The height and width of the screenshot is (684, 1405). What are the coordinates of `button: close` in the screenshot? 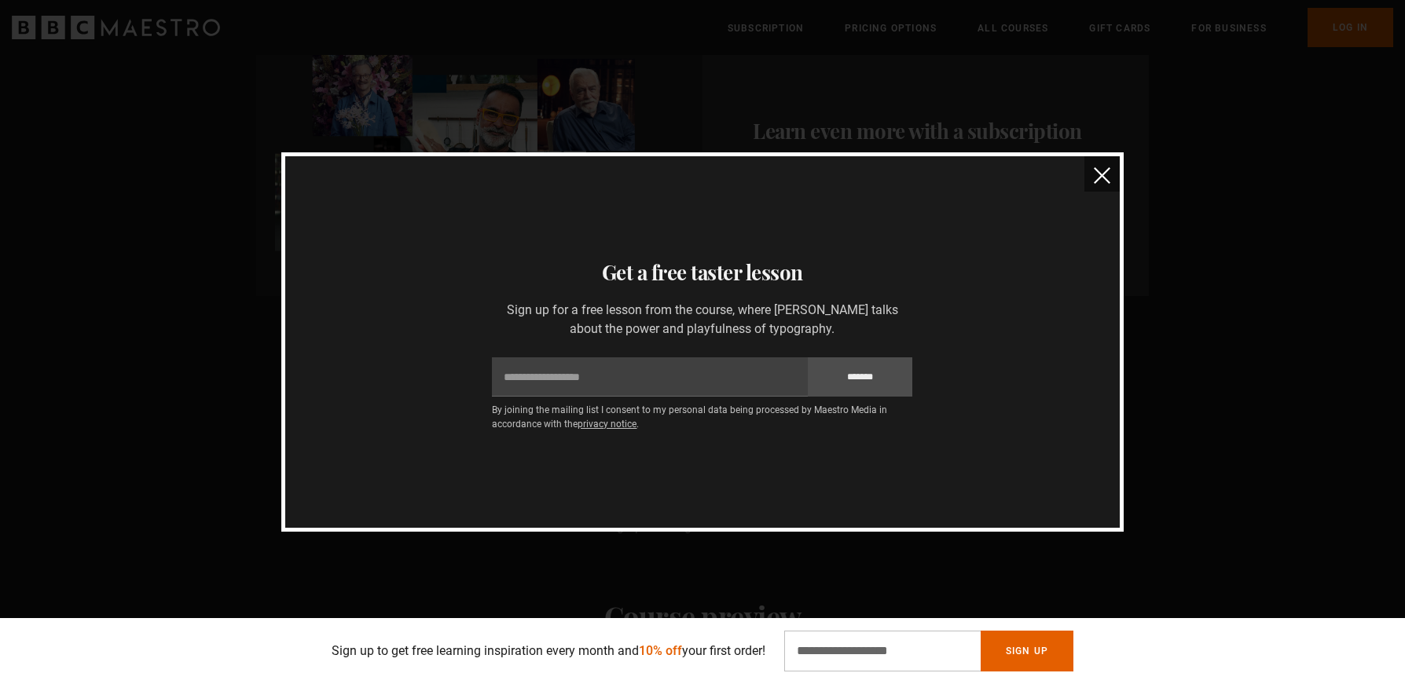 It's located at (1101, 174).